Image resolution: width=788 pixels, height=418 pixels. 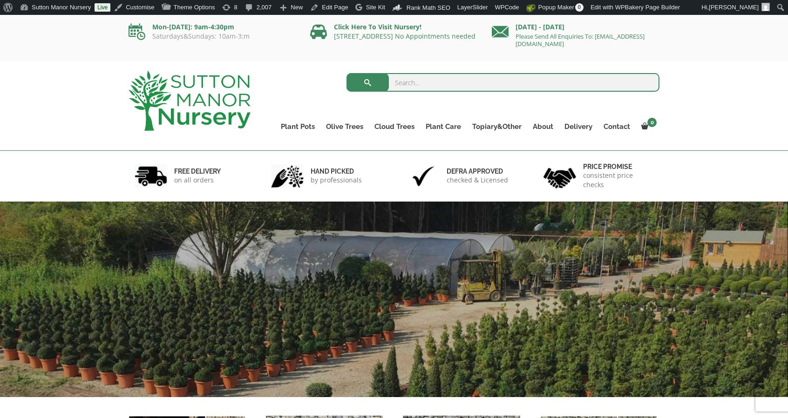 What do you see at coordinates (560, 176) in the screenshot?
I see `img: 4.jpg` at bounding box center [560, 176].